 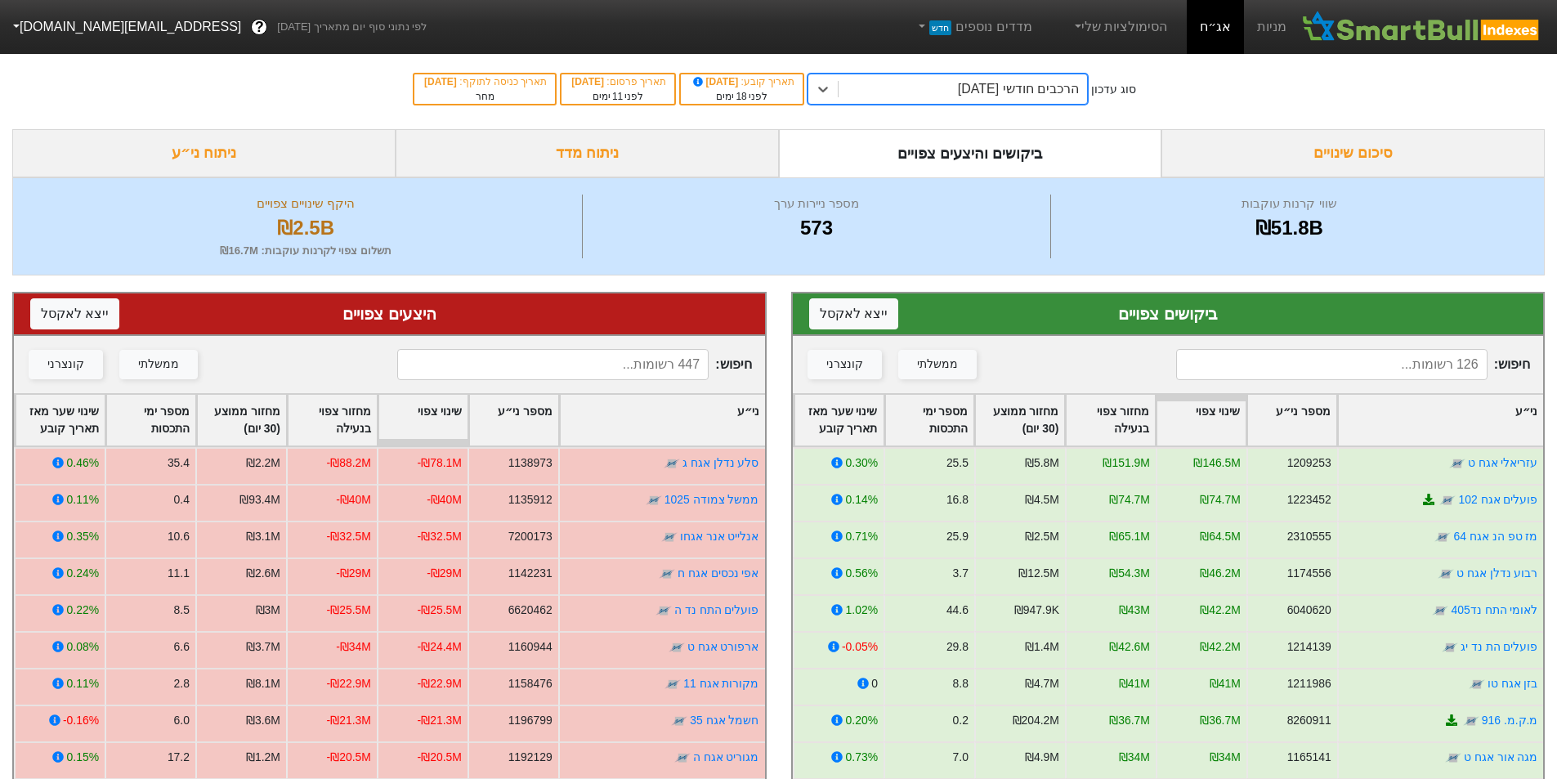 I want to click on div: ₪12.5M, so click(x=1039, y=573).